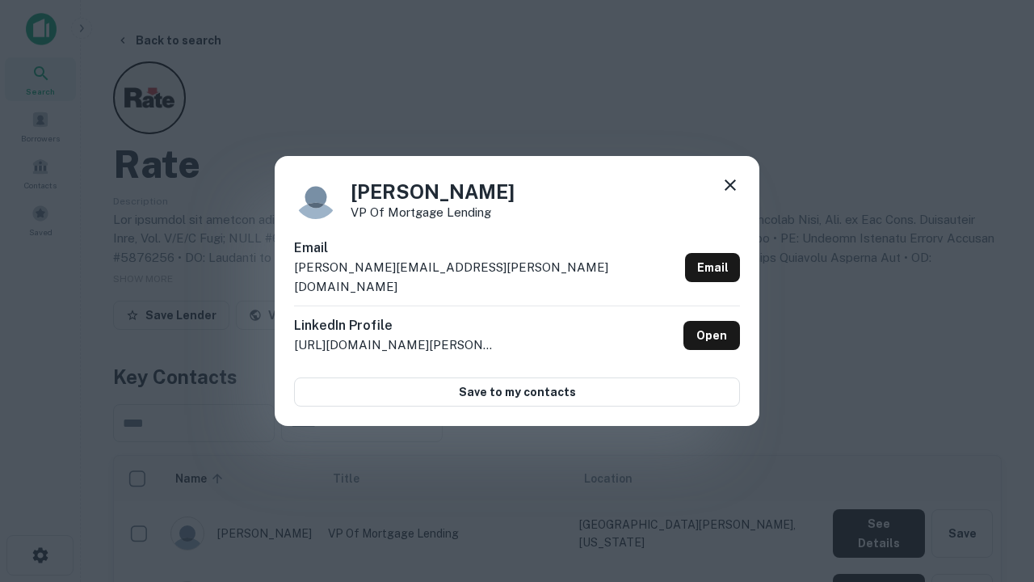 The image size is (1034, 582). I want to click on button: Save to my contacts, so click(517, 392).